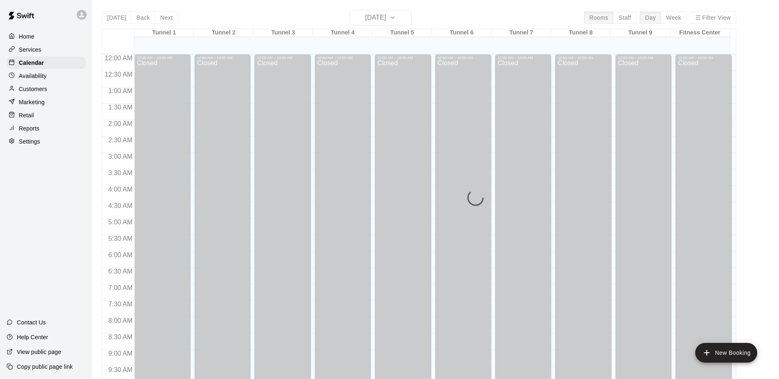  I want to click on p: Retail, so click(26, 115).